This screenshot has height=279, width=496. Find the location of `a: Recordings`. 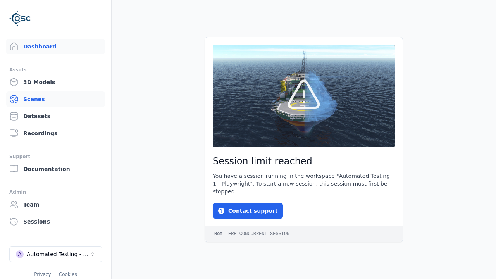

a: Recordings is located at coordinates (55, 133).